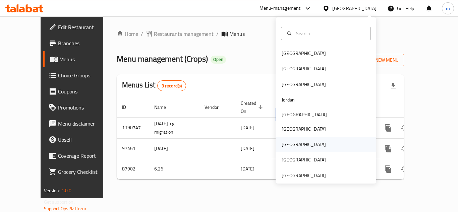 The image size is (458, 212). I want to click on span: Name, so click(164, 107).